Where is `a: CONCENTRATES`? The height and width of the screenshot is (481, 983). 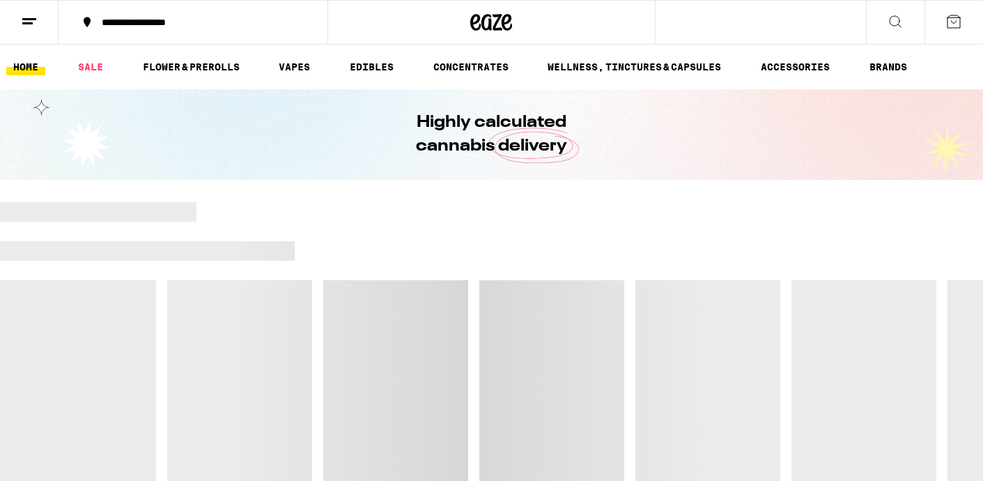 a: CONCENTRATES is located at coordinates (471, 67).